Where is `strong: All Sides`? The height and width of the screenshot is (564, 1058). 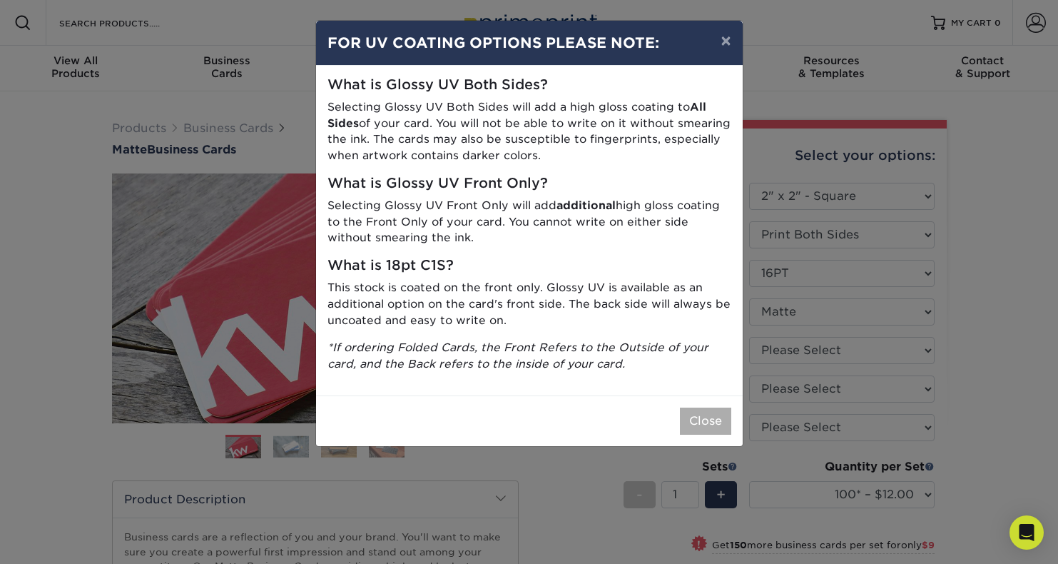
strong: All Sides is located at coordinates (517, 115).